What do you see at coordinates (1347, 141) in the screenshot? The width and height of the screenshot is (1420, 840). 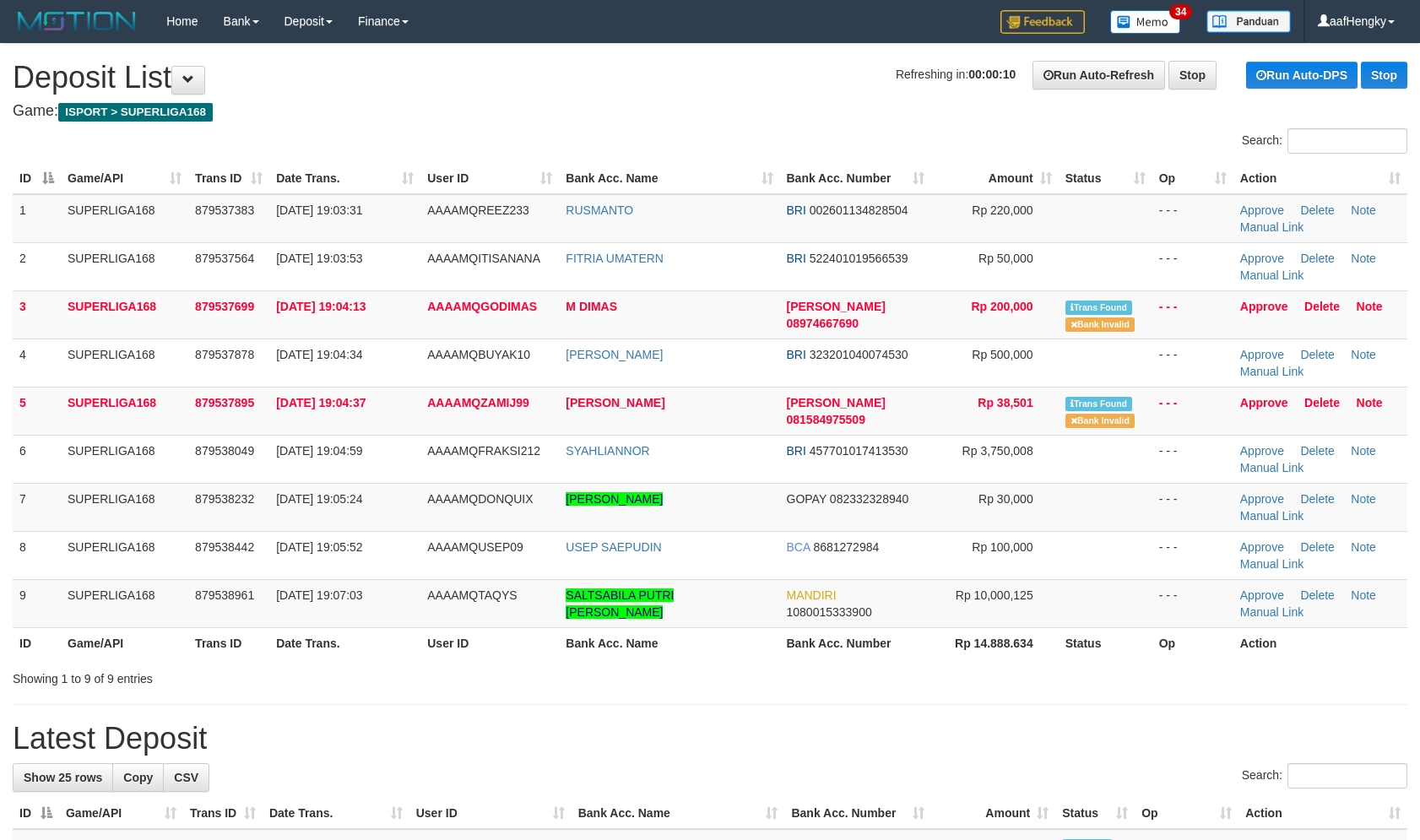 I see `input: Search:` at bounding box center [1347, 141].